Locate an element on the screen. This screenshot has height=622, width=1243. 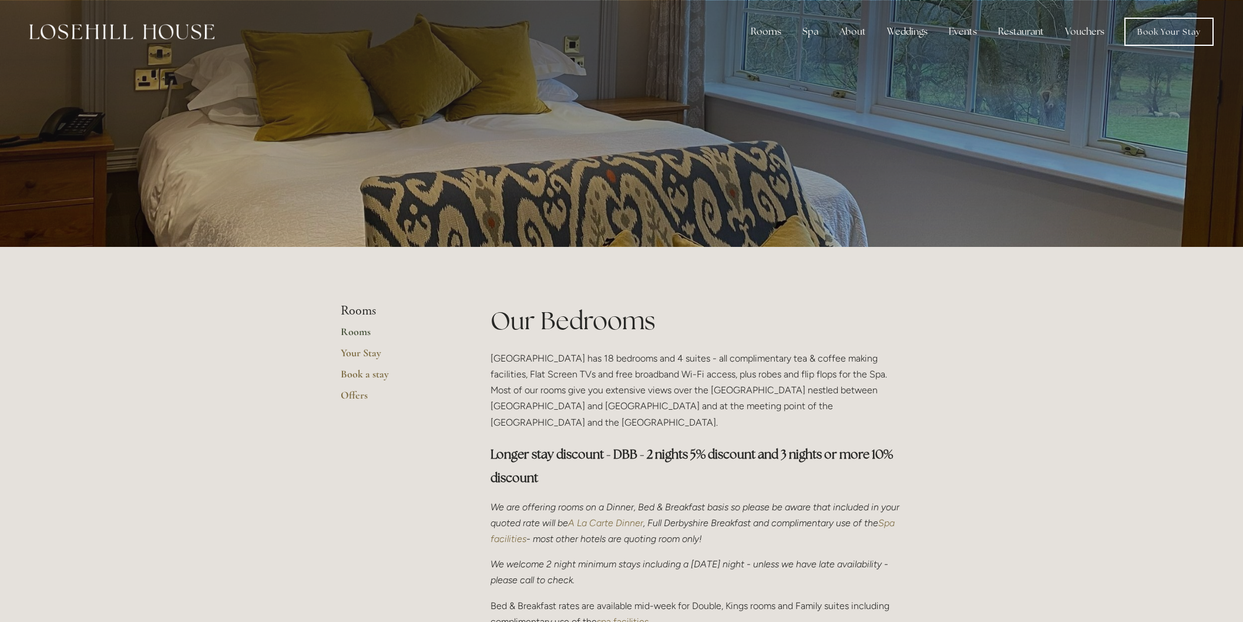
em: - most other hotels are quoting room only! is located at coordinates (614, 538).